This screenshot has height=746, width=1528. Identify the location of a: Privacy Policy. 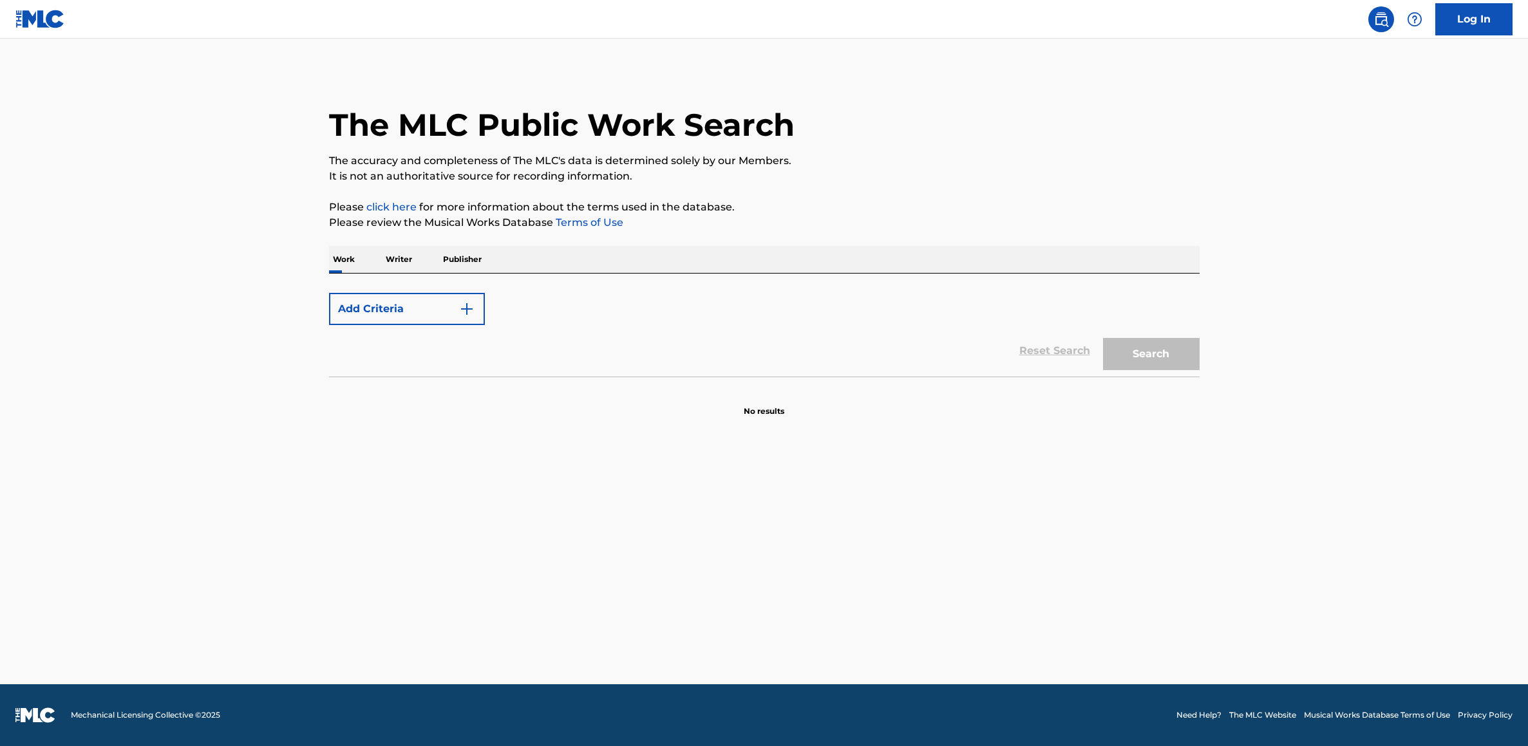
(1484, 715).